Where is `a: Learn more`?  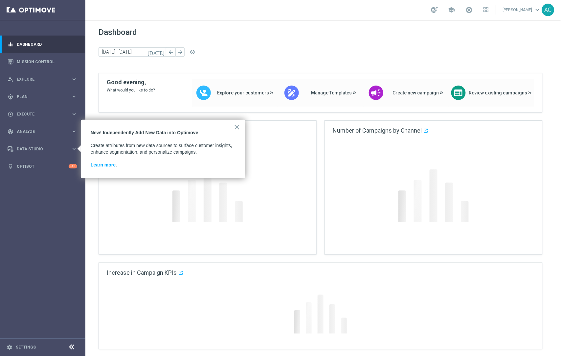
a: Learn more is located at coordinates (103, 165).